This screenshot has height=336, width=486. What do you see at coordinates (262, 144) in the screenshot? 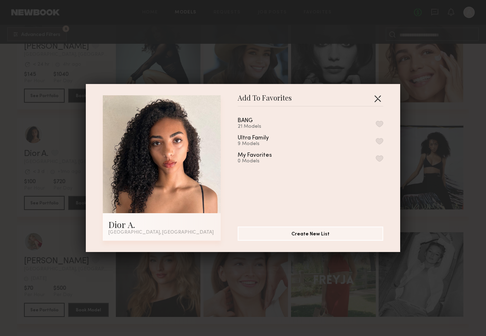
I see `div: 9 Models` at bounding box center [262, 144].